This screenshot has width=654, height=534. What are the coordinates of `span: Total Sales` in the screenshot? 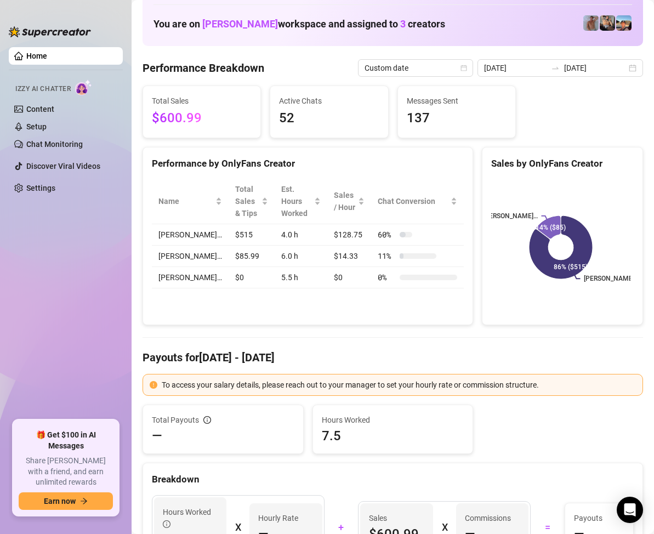 It's located at (202, 101).